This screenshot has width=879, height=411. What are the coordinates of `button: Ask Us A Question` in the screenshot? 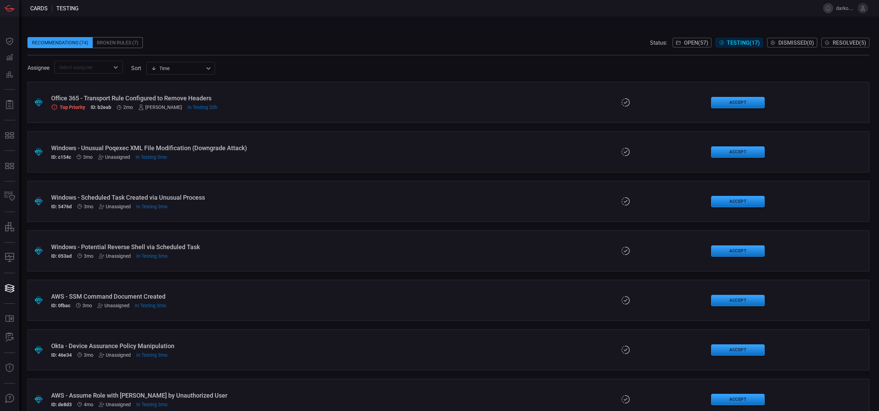 It's located at (10, 398).